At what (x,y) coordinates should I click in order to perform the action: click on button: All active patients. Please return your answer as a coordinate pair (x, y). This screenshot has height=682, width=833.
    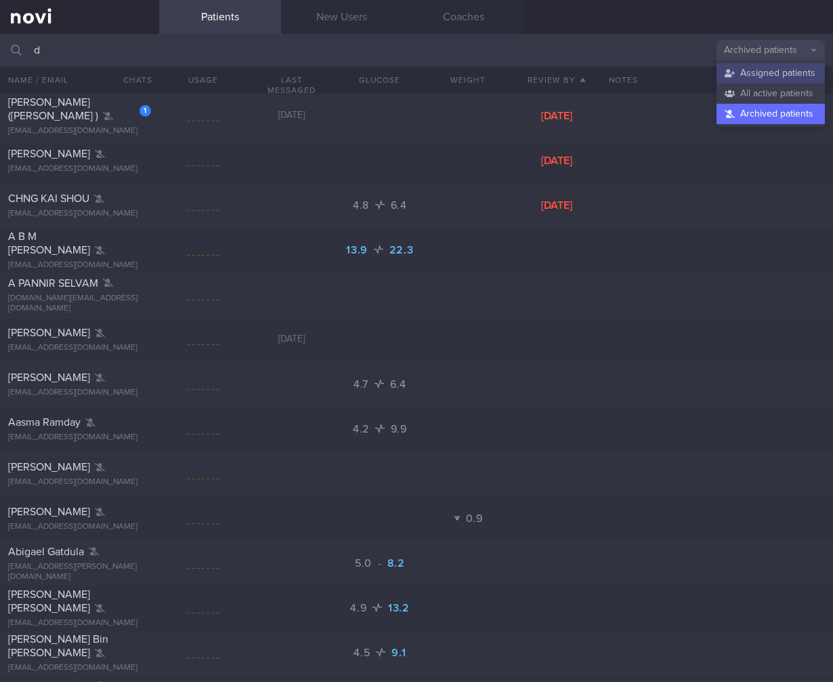
    Looking at the image, I should click on (771, 93).